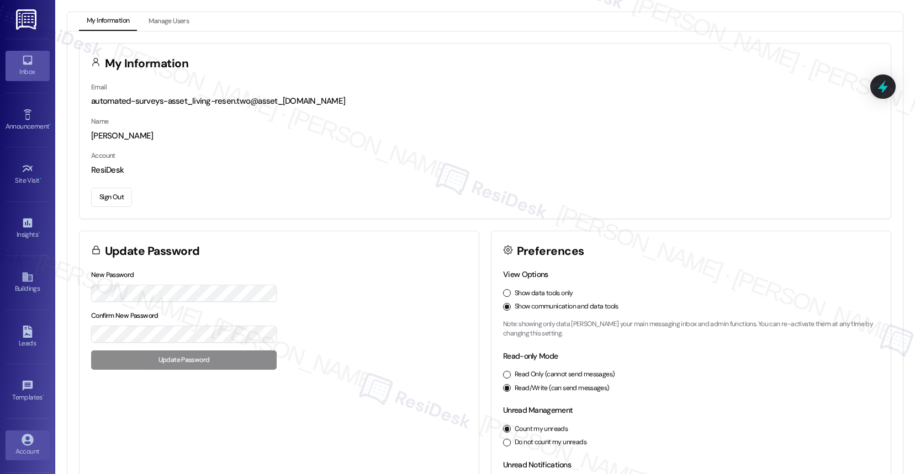 This screenshot has width=915, height=474. I want to click on label: Email, so click(99, 87).